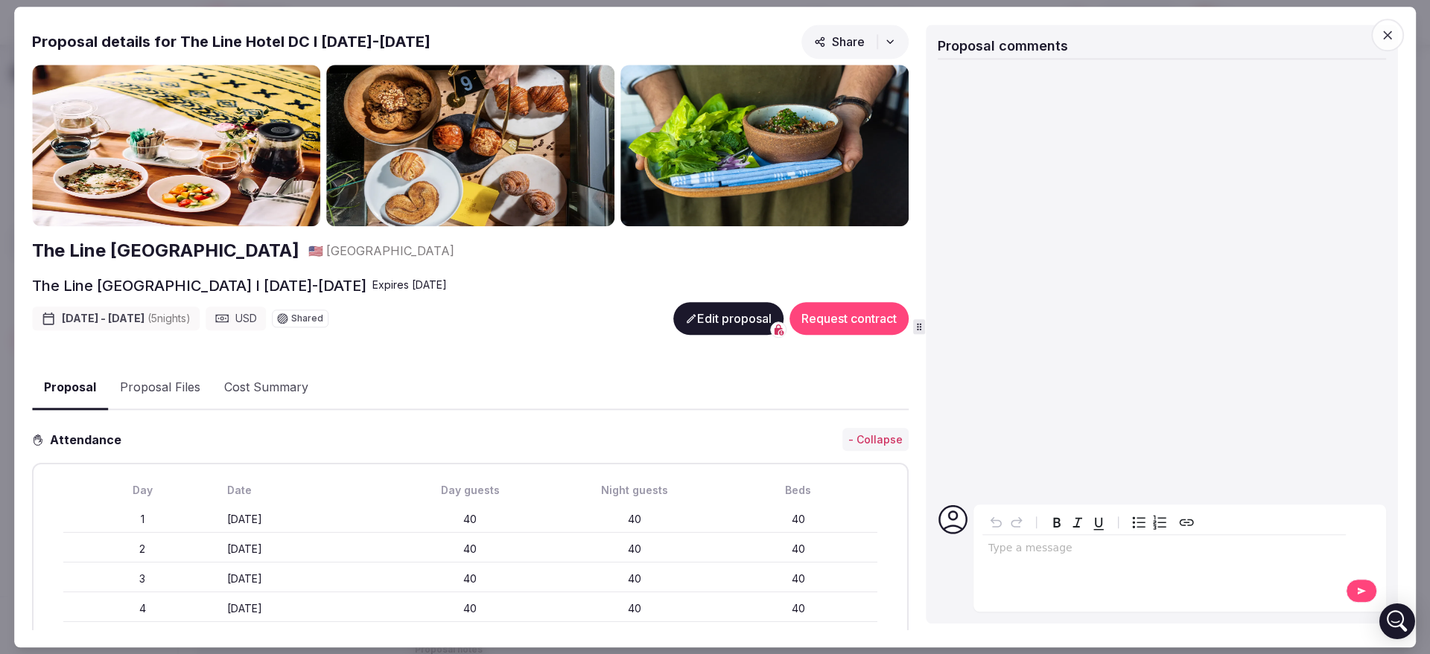 The image size is (1430, 654). Describe the element at coordinates (471, 491) in the screenshot. I see `div: Day guests` at that location.